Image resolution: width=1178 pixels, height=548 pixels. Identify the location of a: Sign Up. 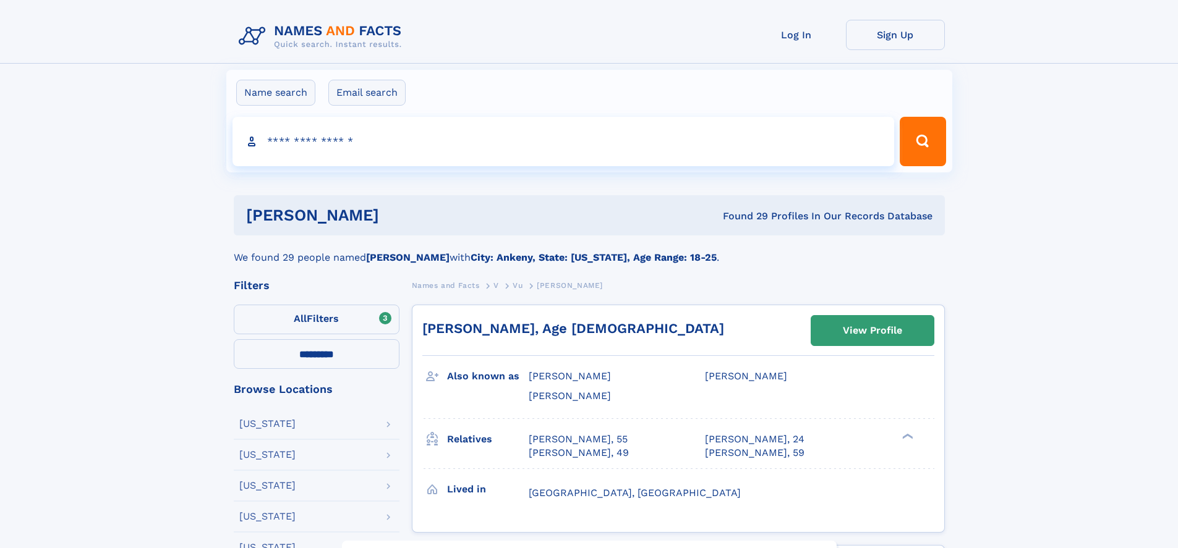
(895, 35).